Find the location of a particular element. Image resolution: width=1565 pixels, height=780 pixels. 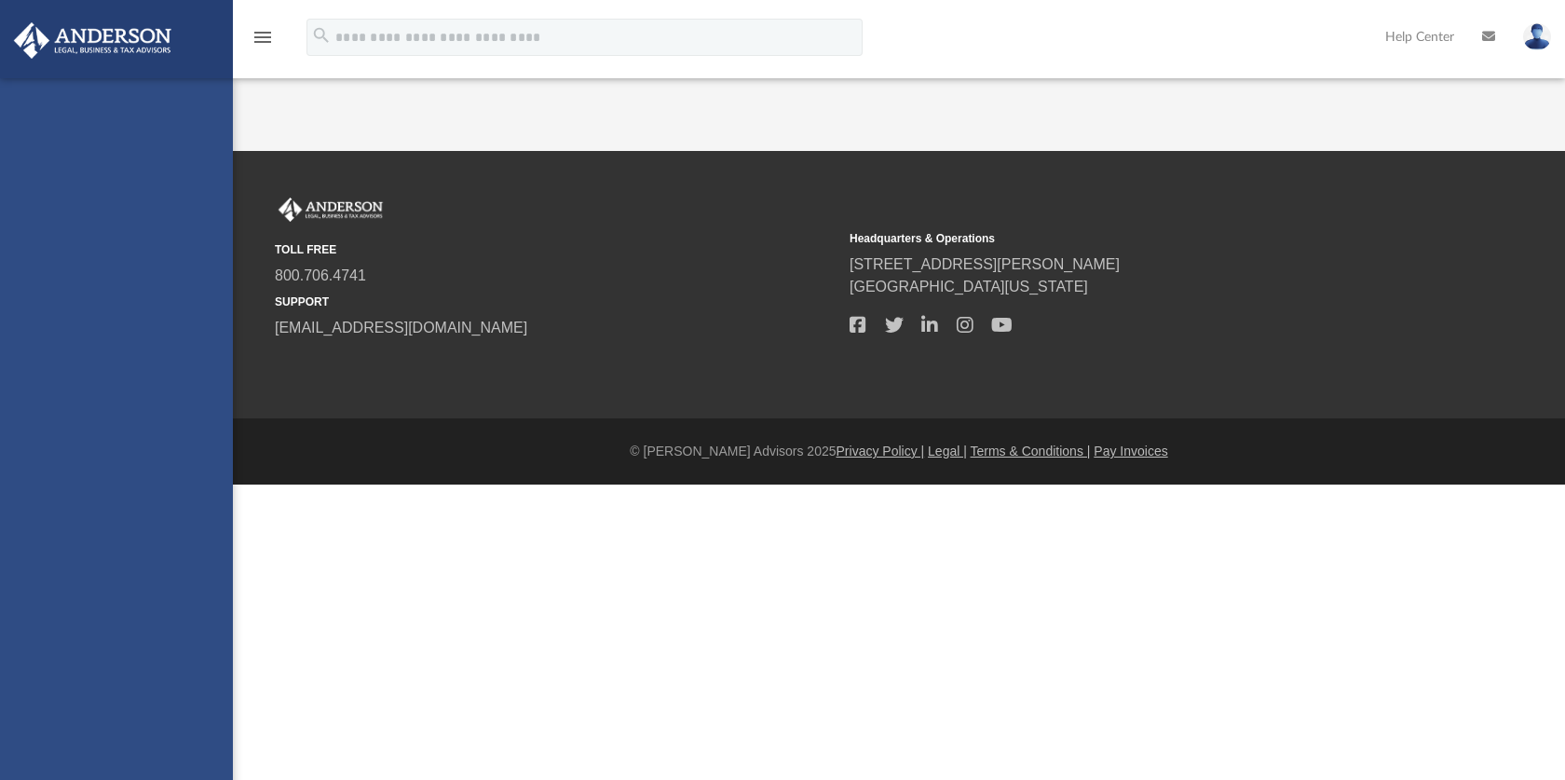

a: Privacy Policy | is located at coordinates (880, 451).